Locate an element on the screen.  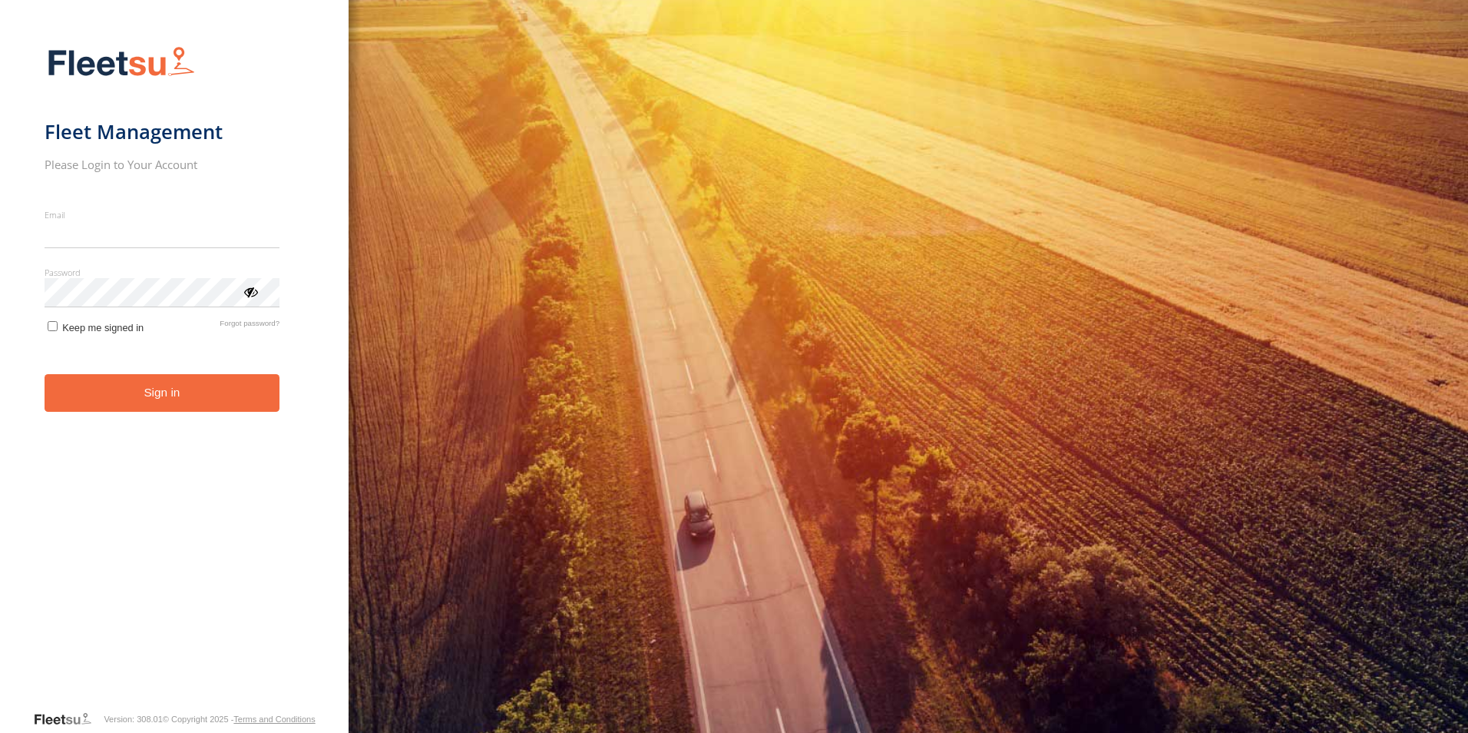
span: Keep me signed in is located at coordinates (103, 327).